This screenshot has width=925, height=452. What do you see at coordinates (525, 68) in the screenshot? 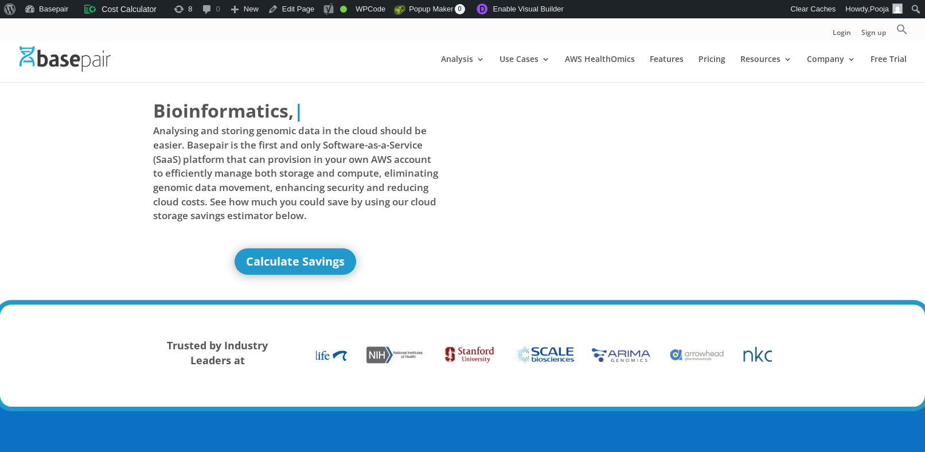
I see `a: Use Cases` at bounding box center [525, 68].